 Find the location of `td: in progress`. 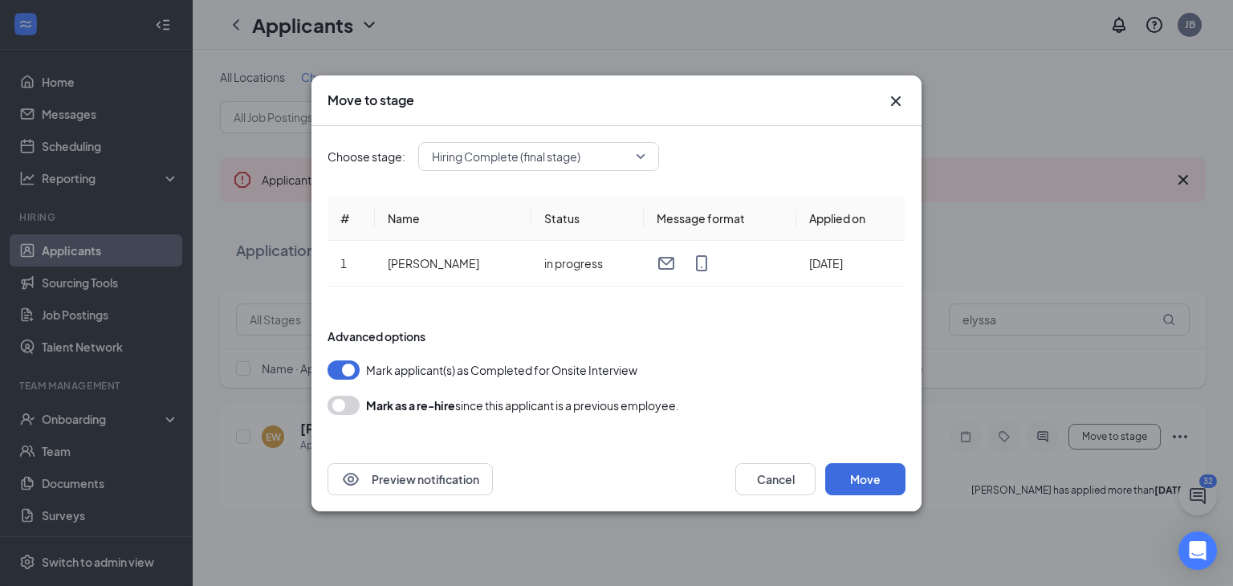

td: in progress is located at coordinates (588, 263).